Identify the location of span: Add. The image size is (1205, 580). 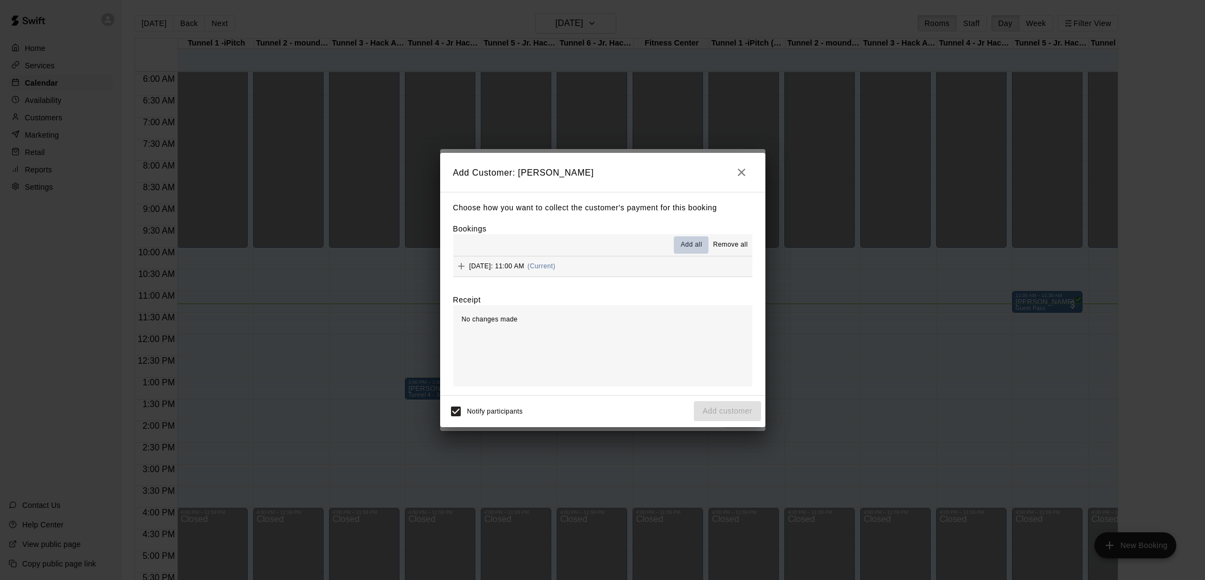
(461, 266).